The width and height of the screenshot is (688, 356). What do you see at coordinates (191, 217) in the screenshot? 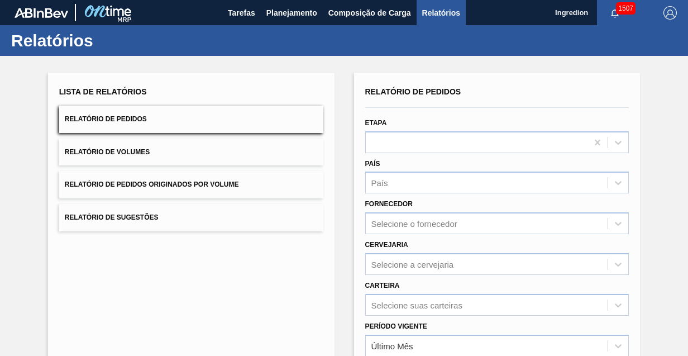
I see `button: Relatório de Sugestões` at bounding box center [191, 217].